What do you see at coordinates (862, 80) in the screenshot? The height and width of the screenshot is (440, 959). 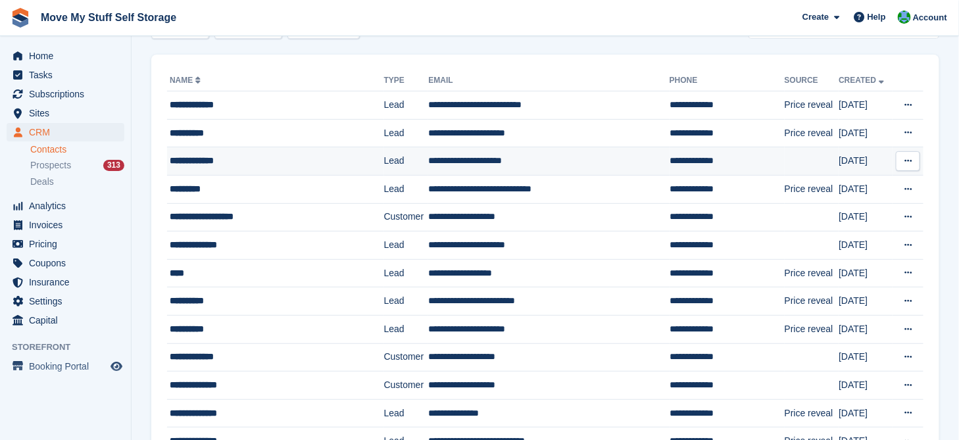 I see `a: Created` at bounding box center [862, 80].